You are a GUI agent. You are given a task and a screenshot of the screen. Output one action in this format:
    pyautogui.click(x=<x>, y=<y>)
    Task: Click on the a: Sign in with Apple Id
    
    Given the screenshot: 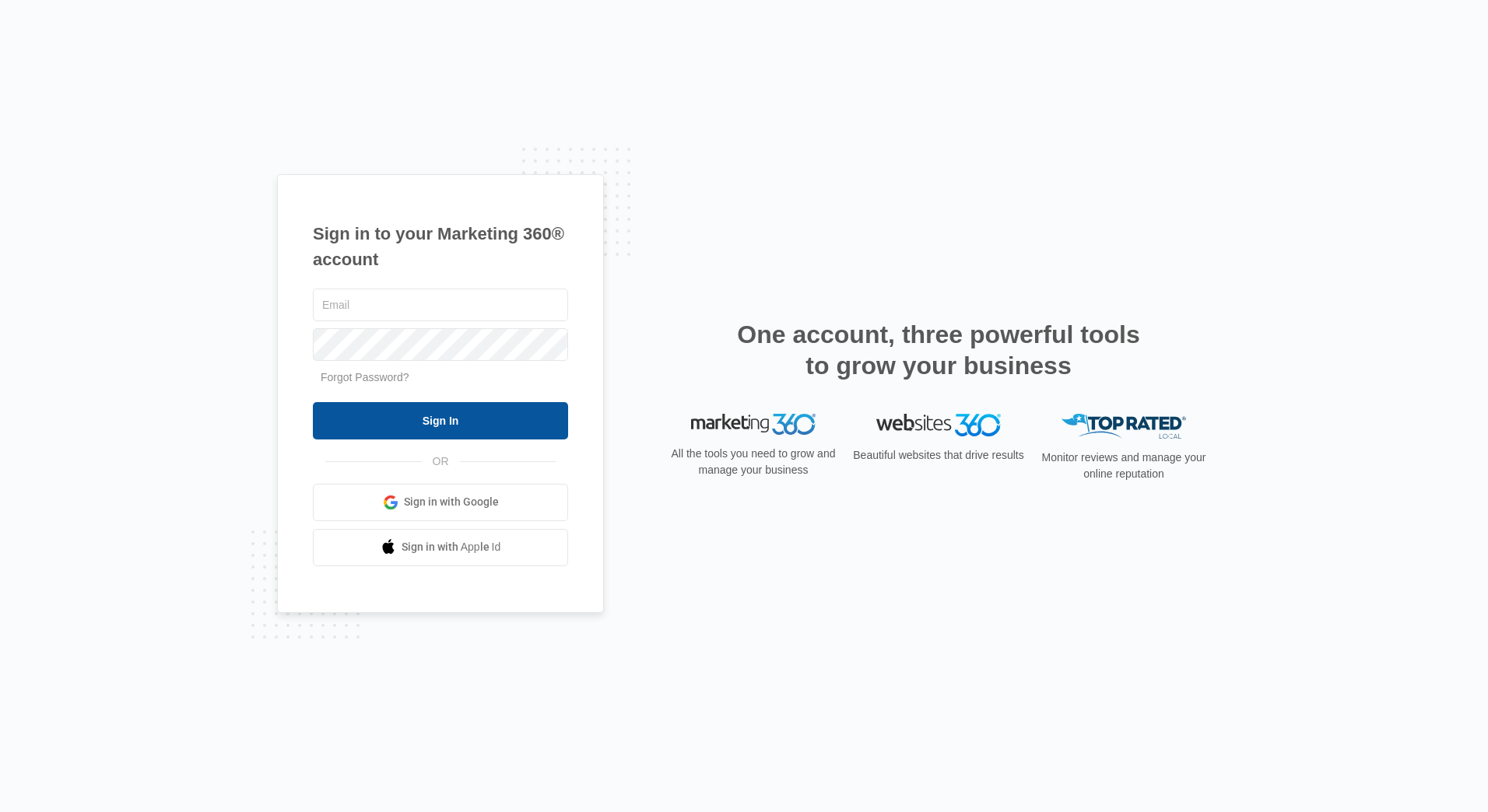 What is the action you would take?
    pyautogui.click(x=440, y=547)
    